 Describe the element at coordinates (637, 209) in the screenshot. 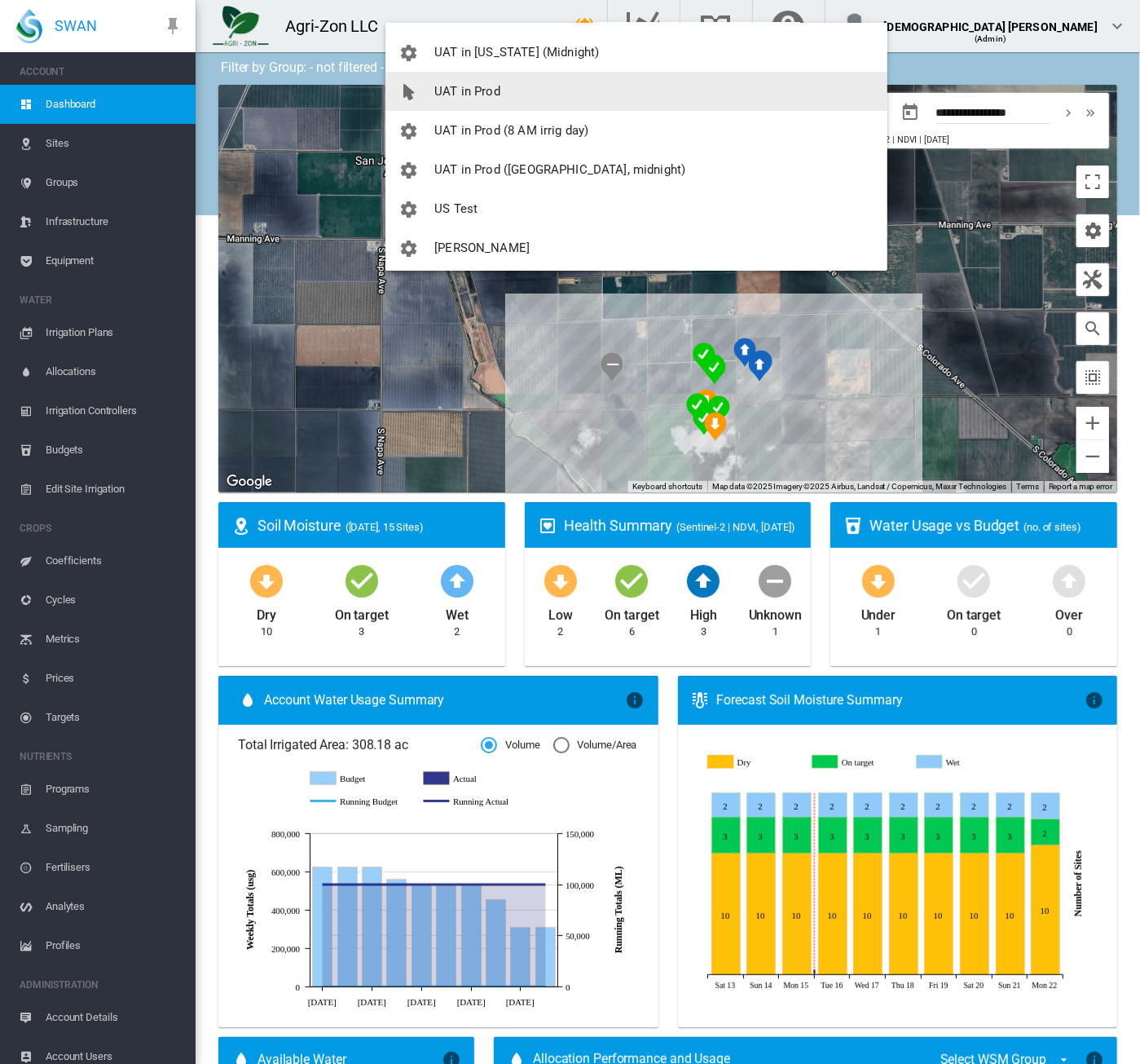

I see `button: You have 'Admin' permissions to US Test` at that location.